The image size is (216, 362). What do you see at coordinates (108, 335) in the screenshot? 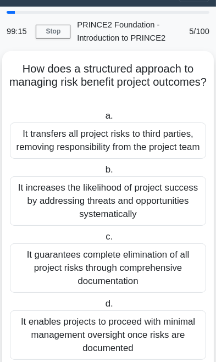
I see `div: It enables projects to proceed with minimal management oversight once risks are documented` at bounding box center [108, 335].